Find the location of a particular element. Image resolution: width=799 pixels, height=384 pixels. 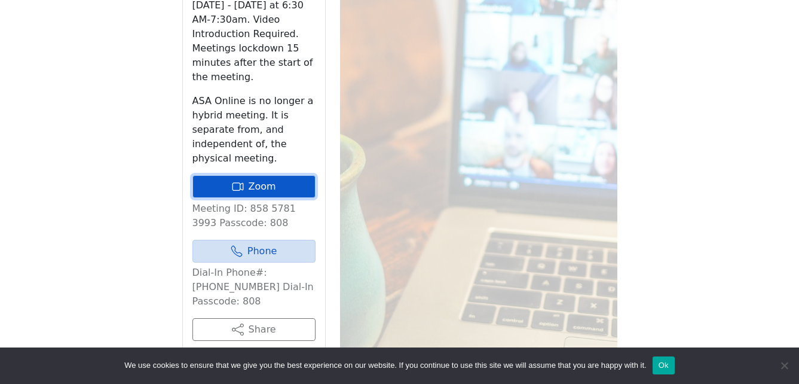

p: ASA Online is no longer a hybrid meeting. It is separate from, and independent of, the physical m... is located at coordinates (254, 130).